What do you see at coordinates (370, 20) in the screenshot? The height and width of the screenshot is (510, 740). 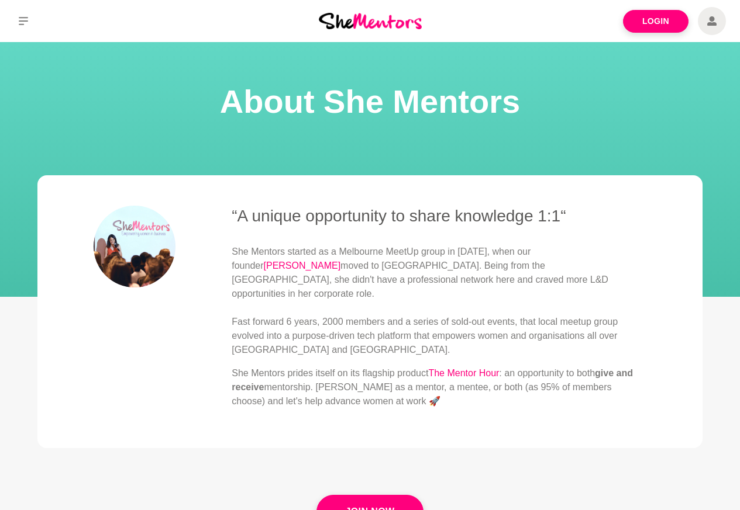 I see `img: She Mentors Logo` at bounding box center [370, 20].